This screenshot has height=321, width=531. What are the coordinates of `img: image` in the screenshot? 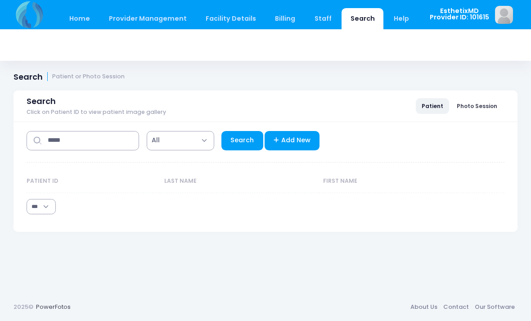 It's located at (504, 15).